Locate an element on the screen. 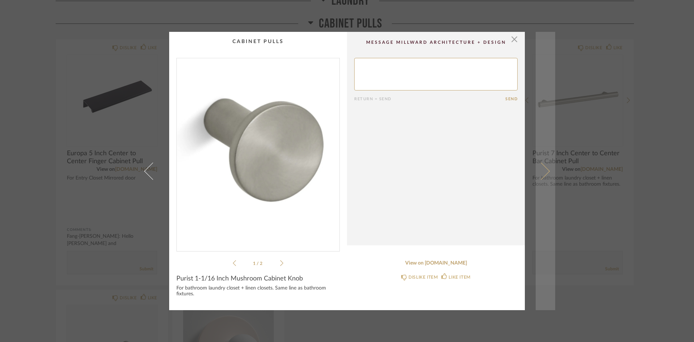  div: Return = Send is located at coordinates (430, 99).